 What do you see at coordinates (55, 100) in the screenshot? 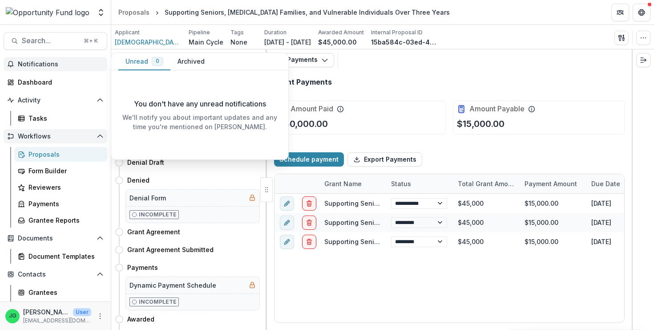
I see `span: Activity` at bounding box center [55, 100].